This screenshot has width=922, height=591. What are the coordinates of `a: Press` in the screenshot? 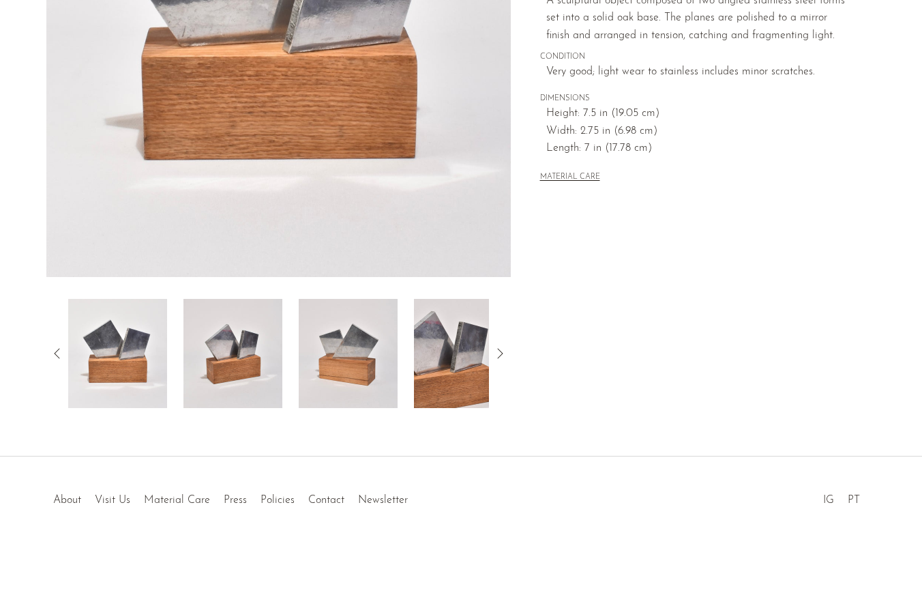 It's located at (235, 500).